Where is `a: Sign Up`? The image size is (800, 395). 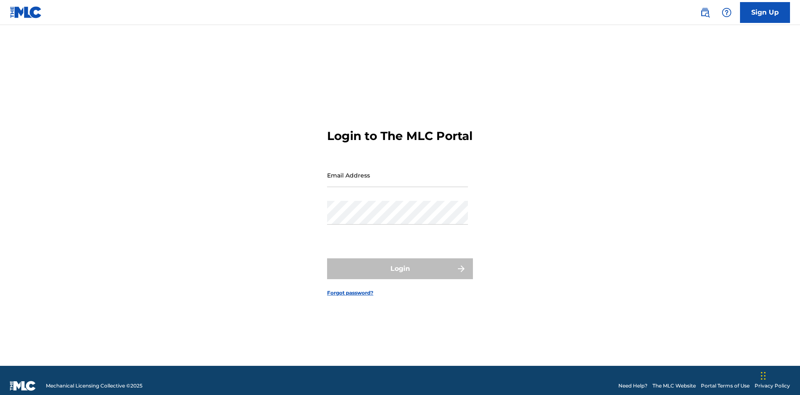 a: Sign Up is located at coordinates (765, 12).